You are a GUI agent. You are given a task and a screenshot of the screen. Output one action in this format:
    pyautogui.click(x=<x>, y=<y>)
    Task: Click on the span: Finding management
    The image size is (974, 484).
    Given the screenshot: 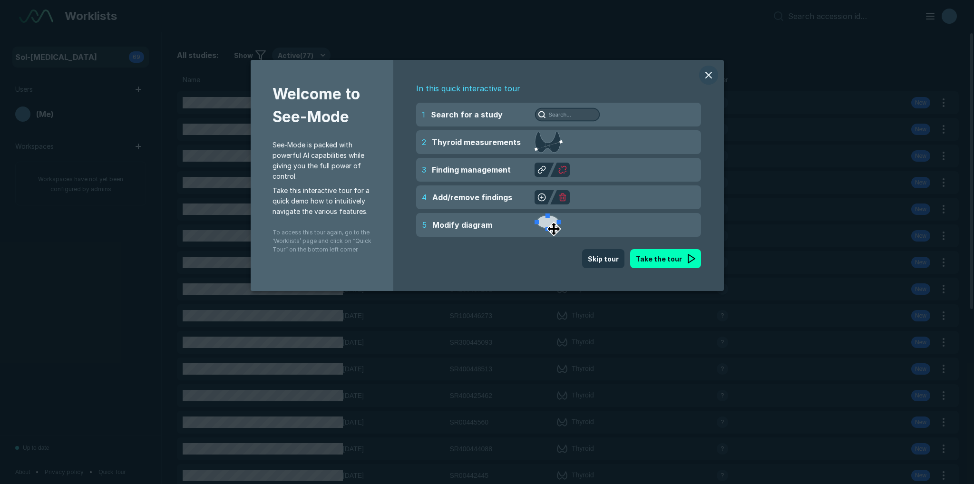 What is the action you would take?
    pyautogui.click(x=472, y=170)
    